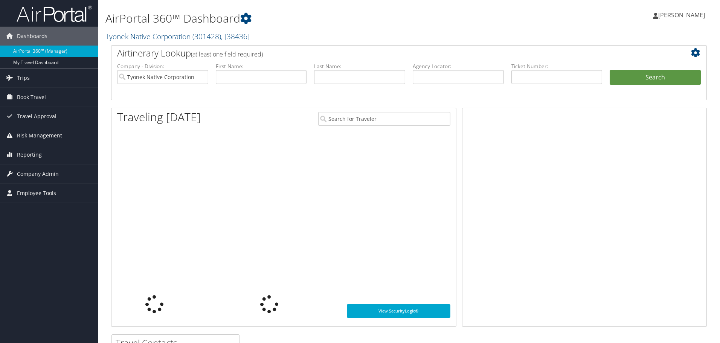  Describe the element at coordinates (308, 18) in the screenshot. I see `h1: AirPortal 360™ Dashboard` at that location.